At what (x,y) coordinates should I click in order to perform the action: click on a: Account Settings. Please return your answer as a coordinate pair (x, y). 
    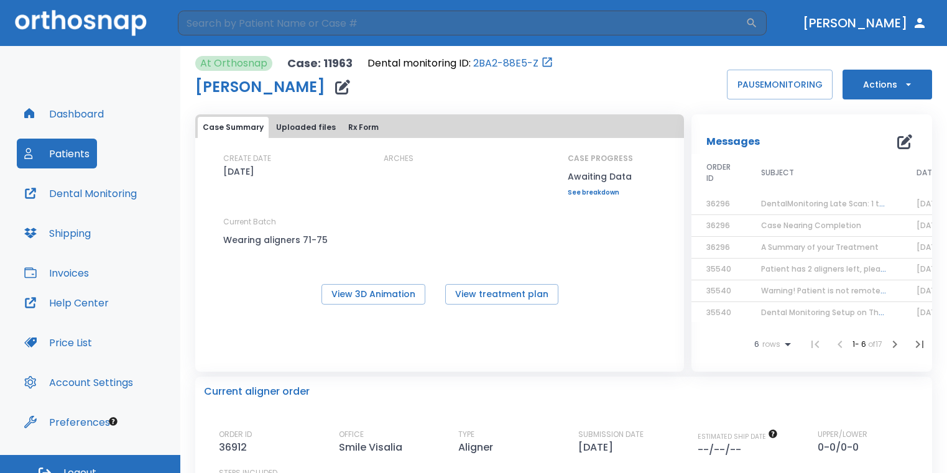
    Looking at the image, I should click on (78, 382).